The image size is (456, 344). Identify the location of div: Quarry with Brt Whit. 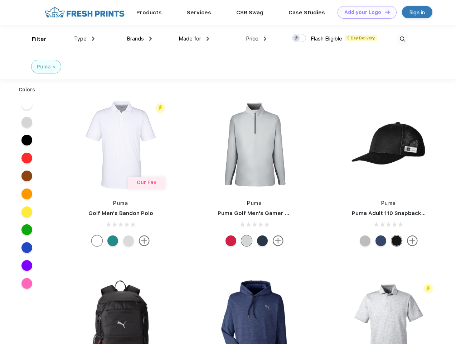
(365, 241).